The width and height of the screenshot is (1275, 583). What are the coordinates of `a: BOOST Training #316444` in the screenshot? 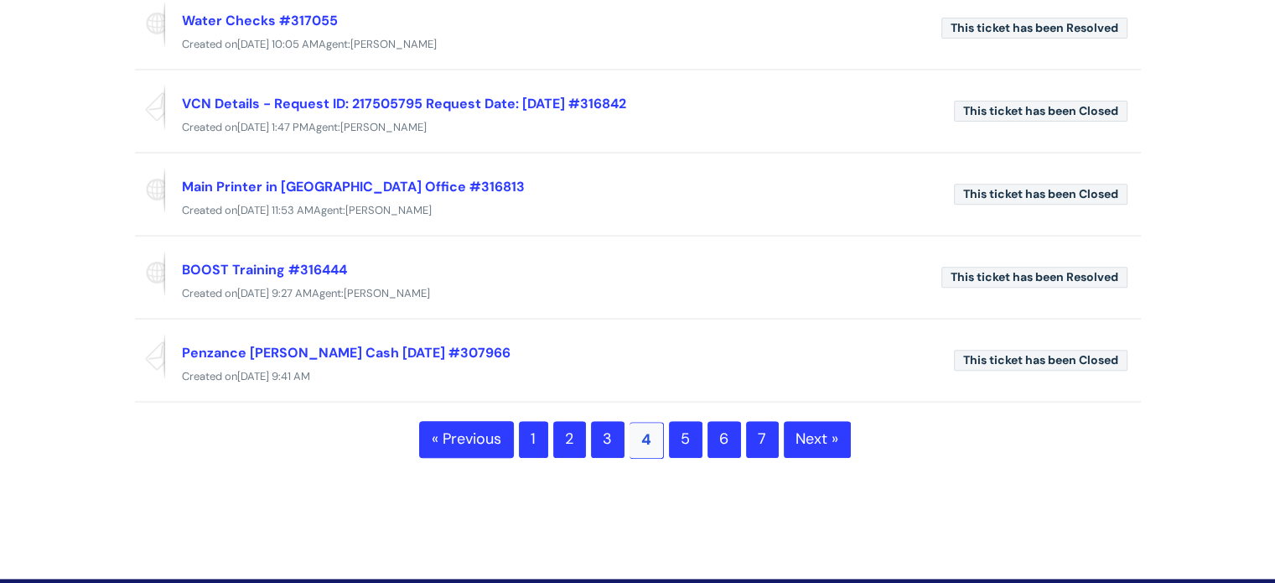 It's located at (264, 269).